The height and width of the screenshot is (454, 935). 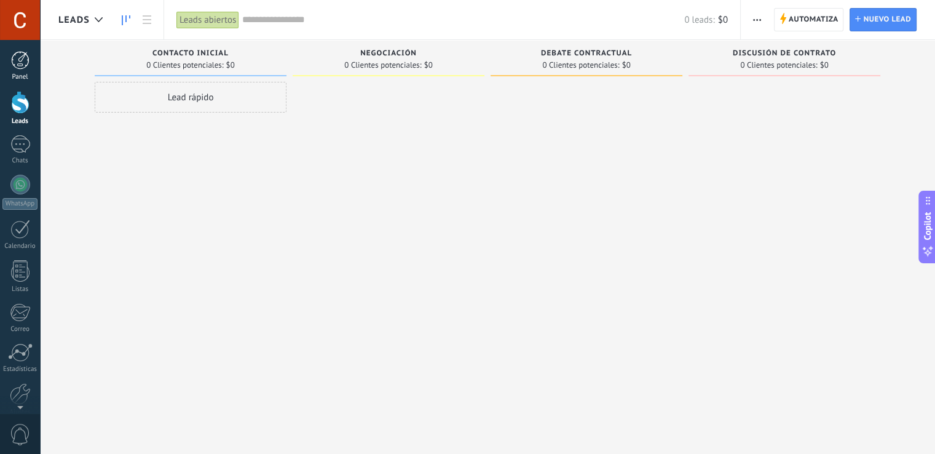 What do you see at coordinates (147, 20) in the screenshot?
I see `a: Lista` at bounding box center [147, 20].